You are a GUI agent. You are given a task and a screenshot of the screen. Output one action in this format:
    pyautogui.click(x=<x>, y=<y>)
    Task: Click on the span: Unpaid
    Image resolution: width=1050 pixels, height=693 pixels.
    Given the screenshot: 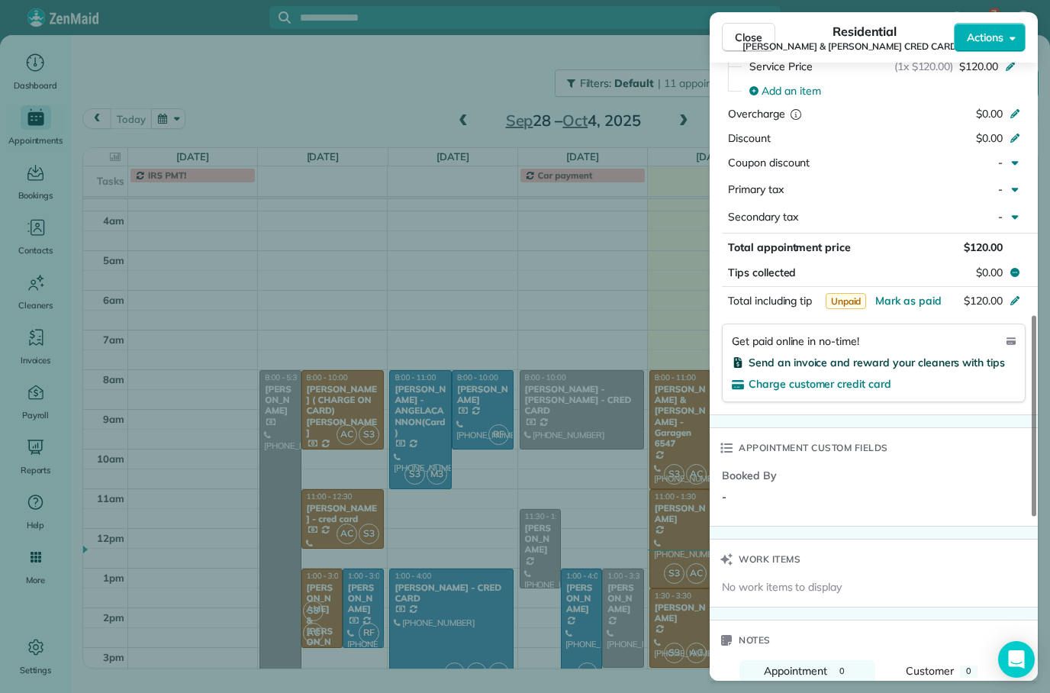 What is the action you would take?
    pyautogui.click(x=847, y=301)
    